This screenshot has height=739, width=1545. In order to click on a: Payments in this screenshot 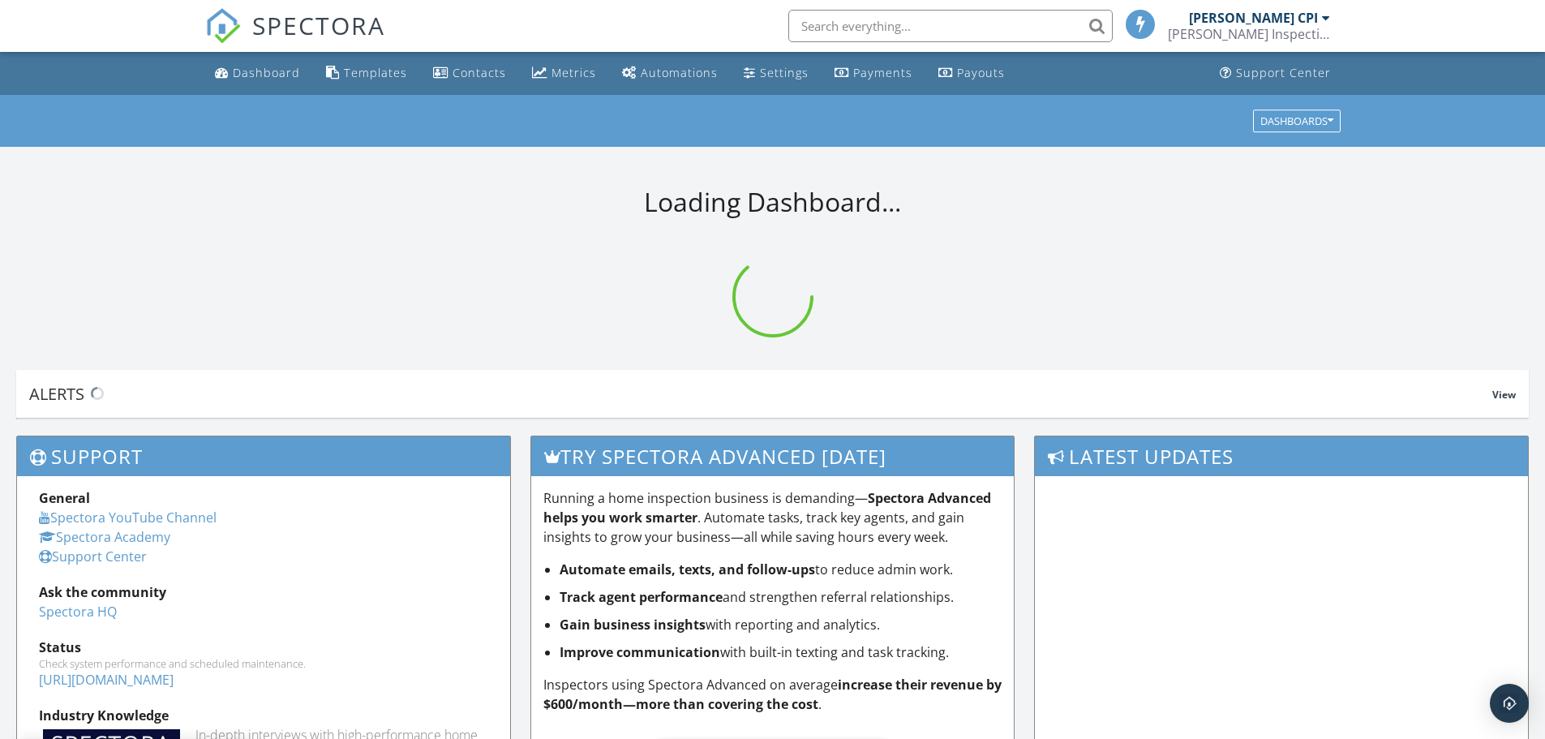, I will do `click(873, 73)`.